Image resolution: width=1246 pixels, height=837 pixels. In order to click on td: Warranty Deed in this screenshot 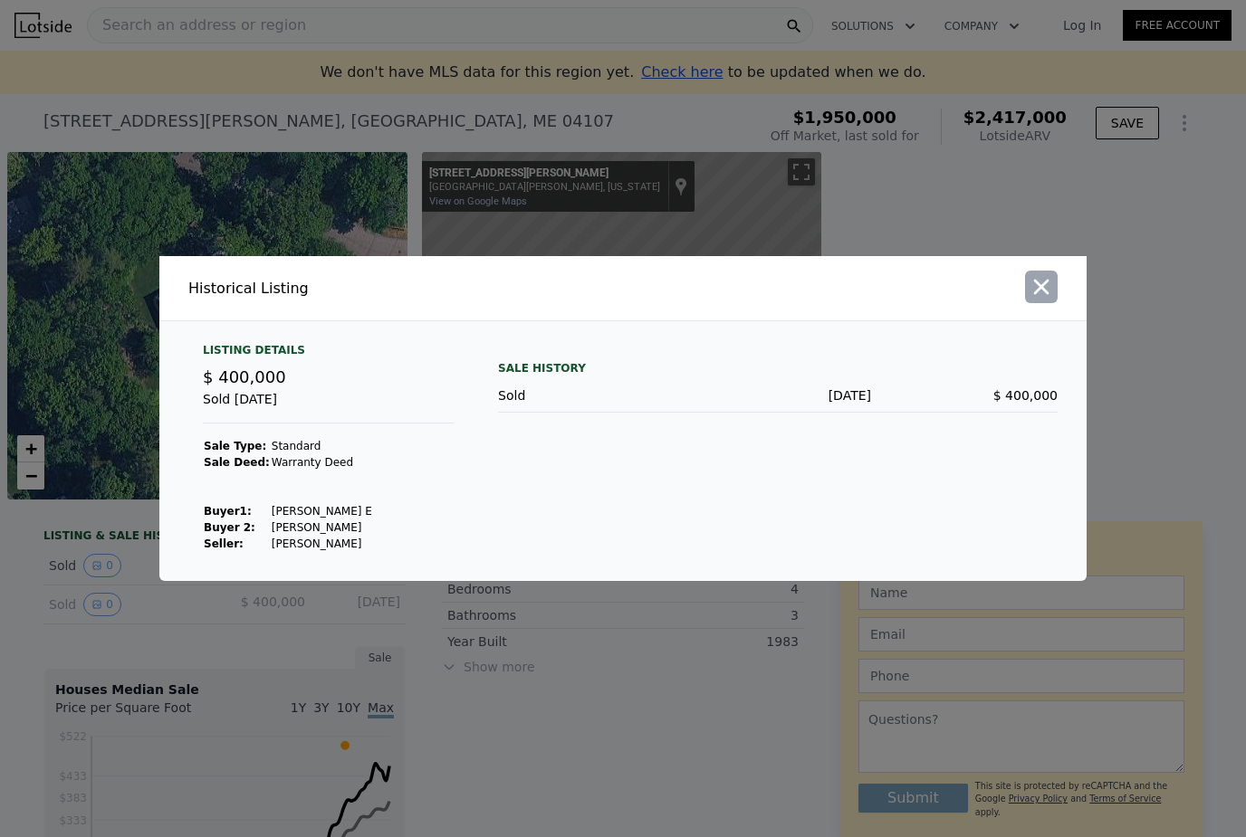, I will do `click(321, 463)`.